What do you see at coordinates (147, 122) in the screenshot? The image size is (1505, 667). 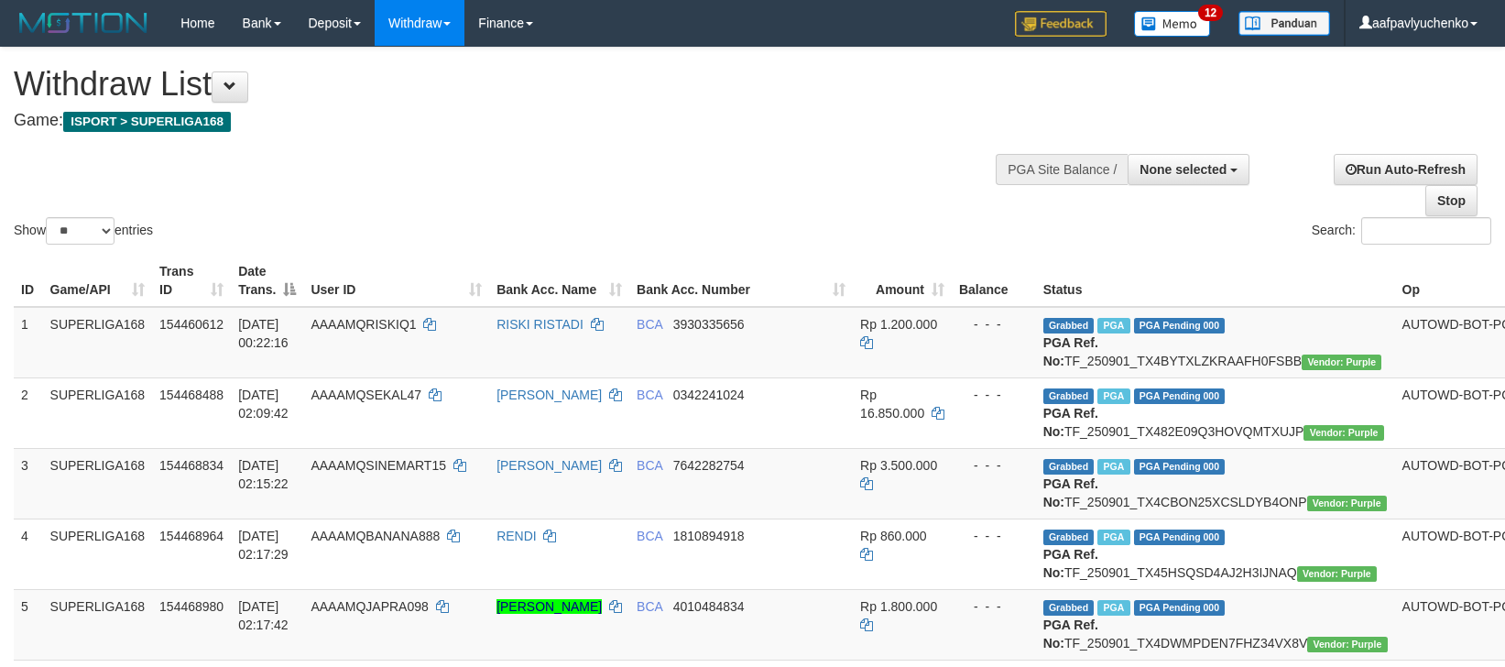 I see `span: ISPORT > SUPERLIGA168` at bounding box center [147, 122].